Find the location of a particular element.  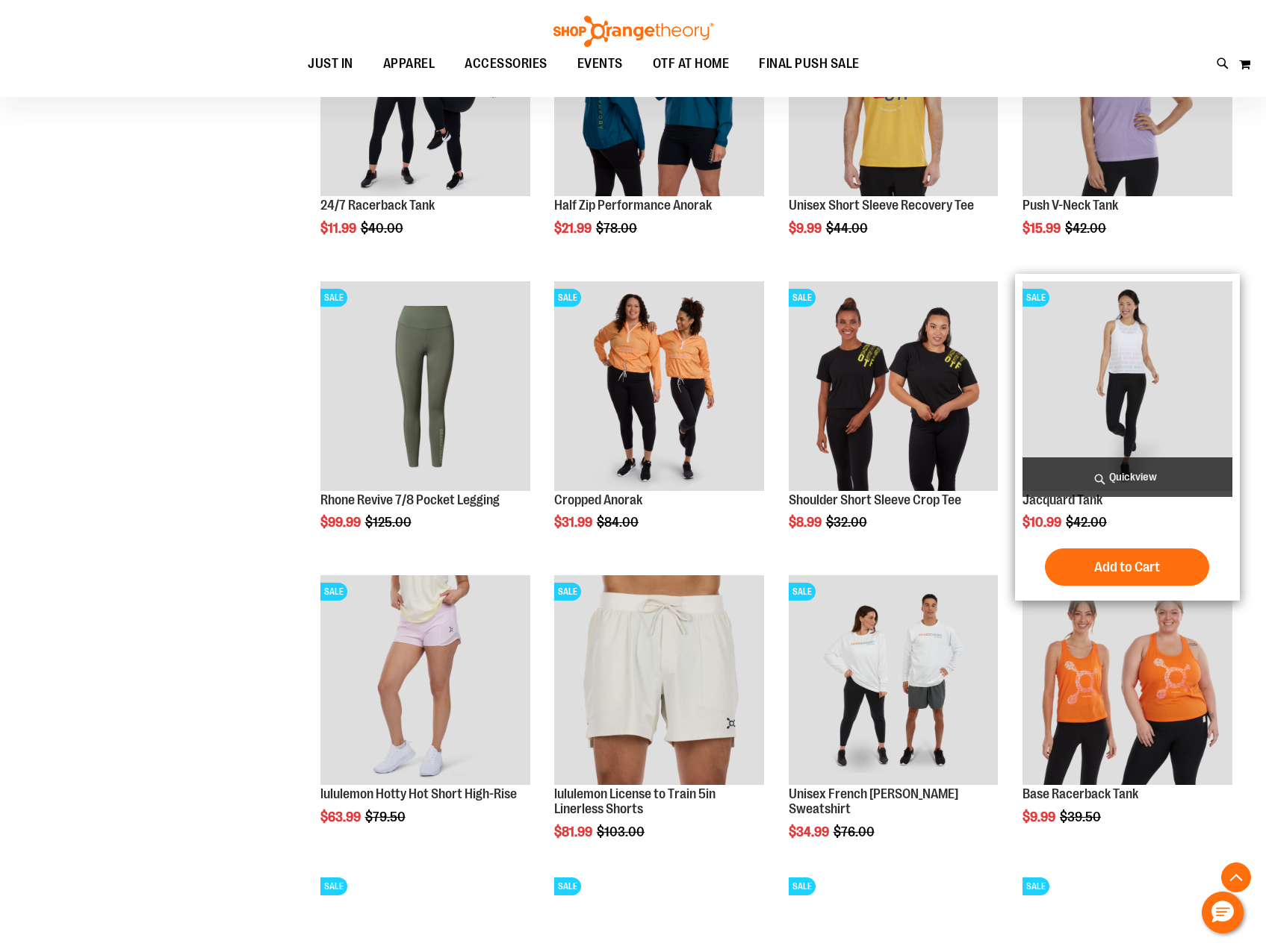

a: lululemon License to Train 5in Linerless Shorts is located at coordinates (635, 801).